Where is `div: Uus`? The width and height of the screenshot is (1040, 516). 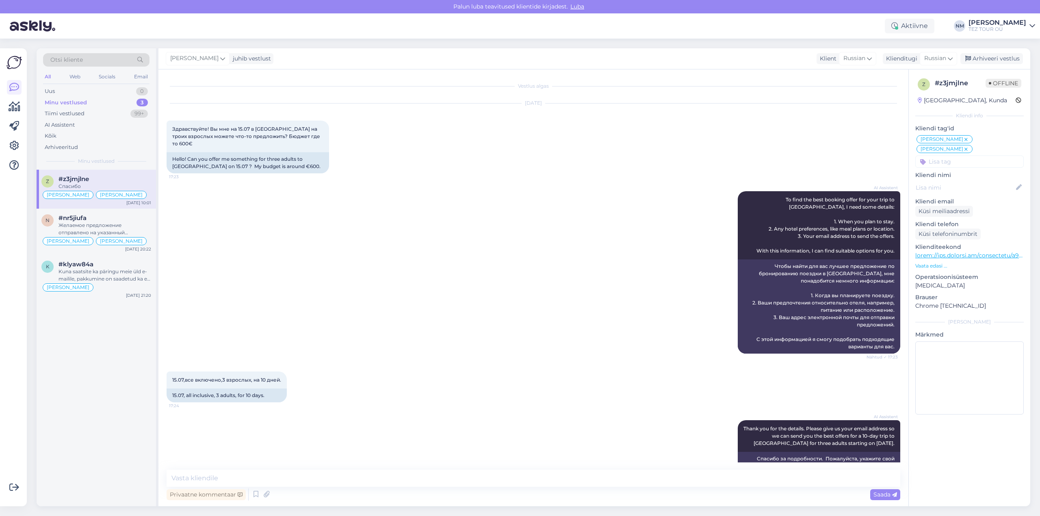 div: Uus is located at coordinates (50, 91).